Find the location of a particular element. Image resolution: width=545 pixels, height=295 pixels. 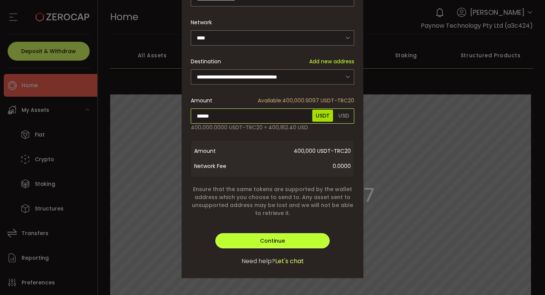

span: Need help? is located at coordinates (258, 261).